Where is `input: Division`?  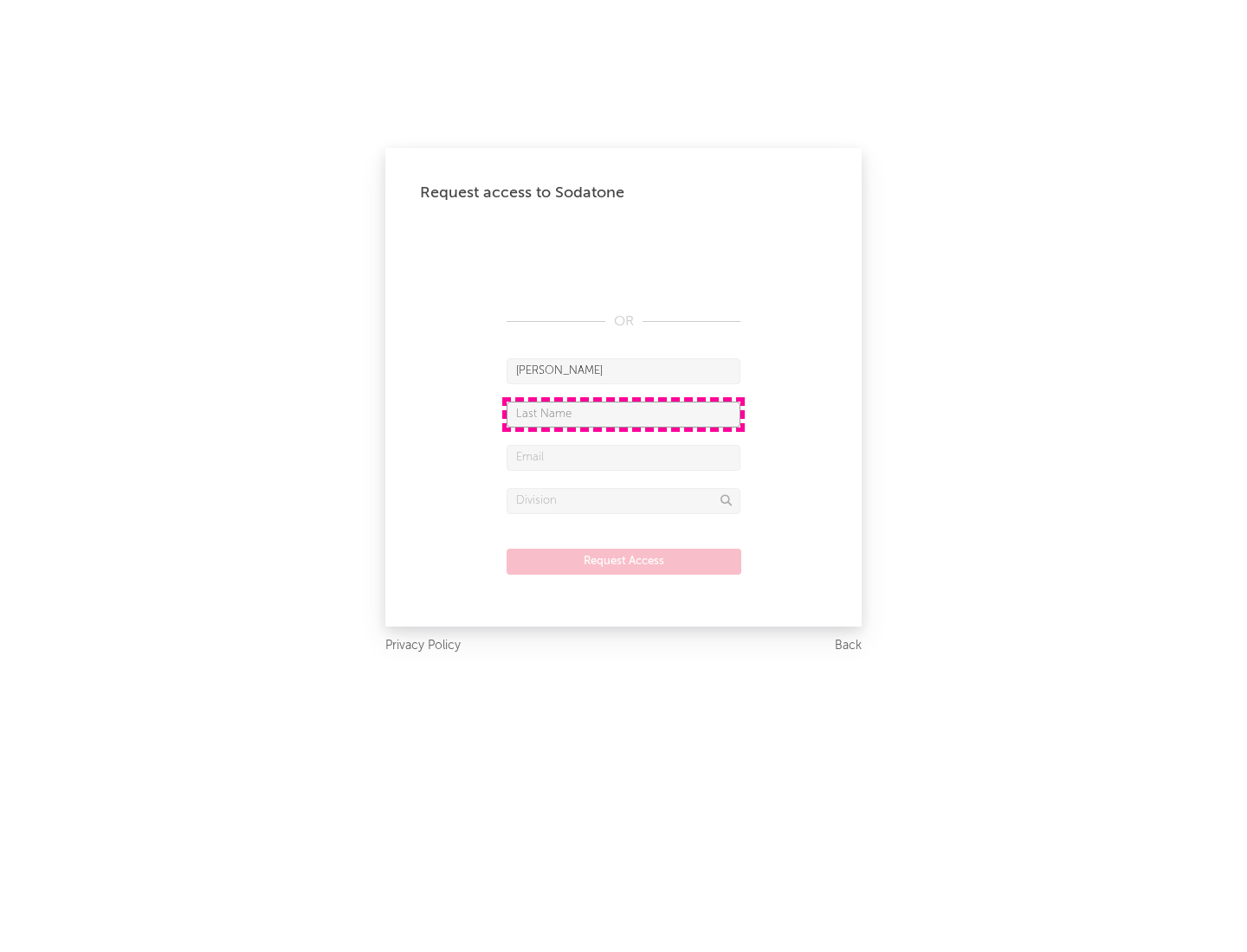 input: Division is located at coordinates (624, 501).